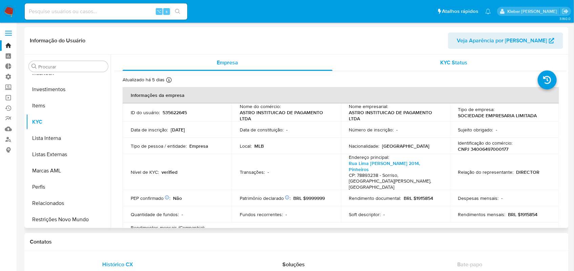  Describe the element at coordinates (199, 146) in the screenshot. I see `p: Empresa` at that location.